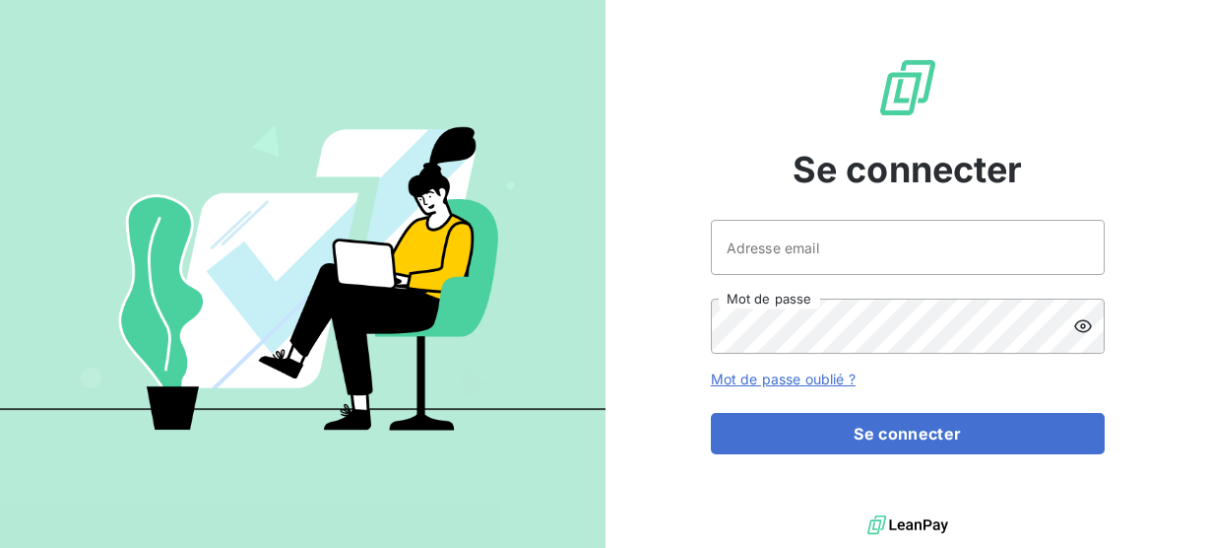 This screenshot has width=1210, height=548. I want to click on input: placeholder, so click(908, 247).